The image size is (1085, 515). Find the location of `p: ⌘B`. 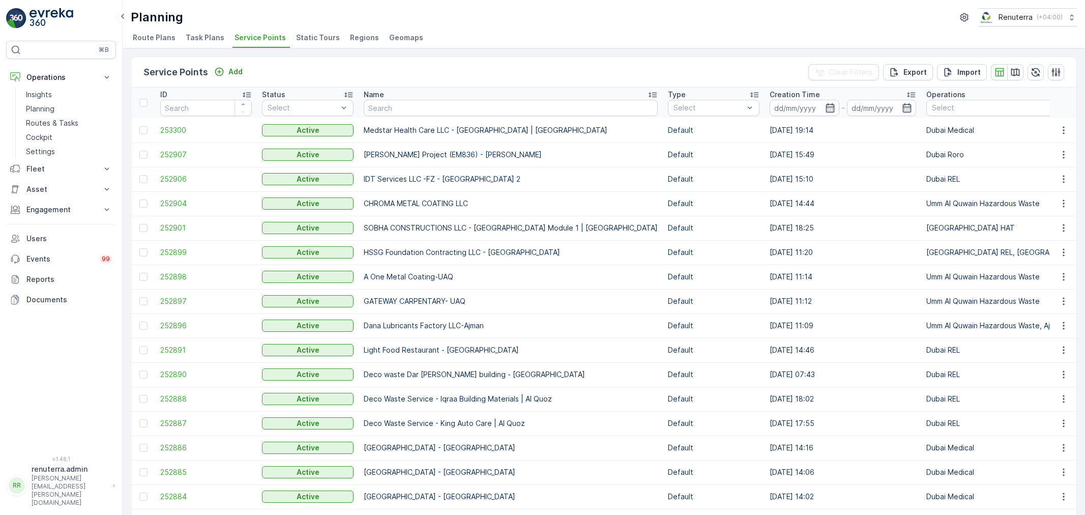

p: ⌘B is located at coordinates (104, 50).